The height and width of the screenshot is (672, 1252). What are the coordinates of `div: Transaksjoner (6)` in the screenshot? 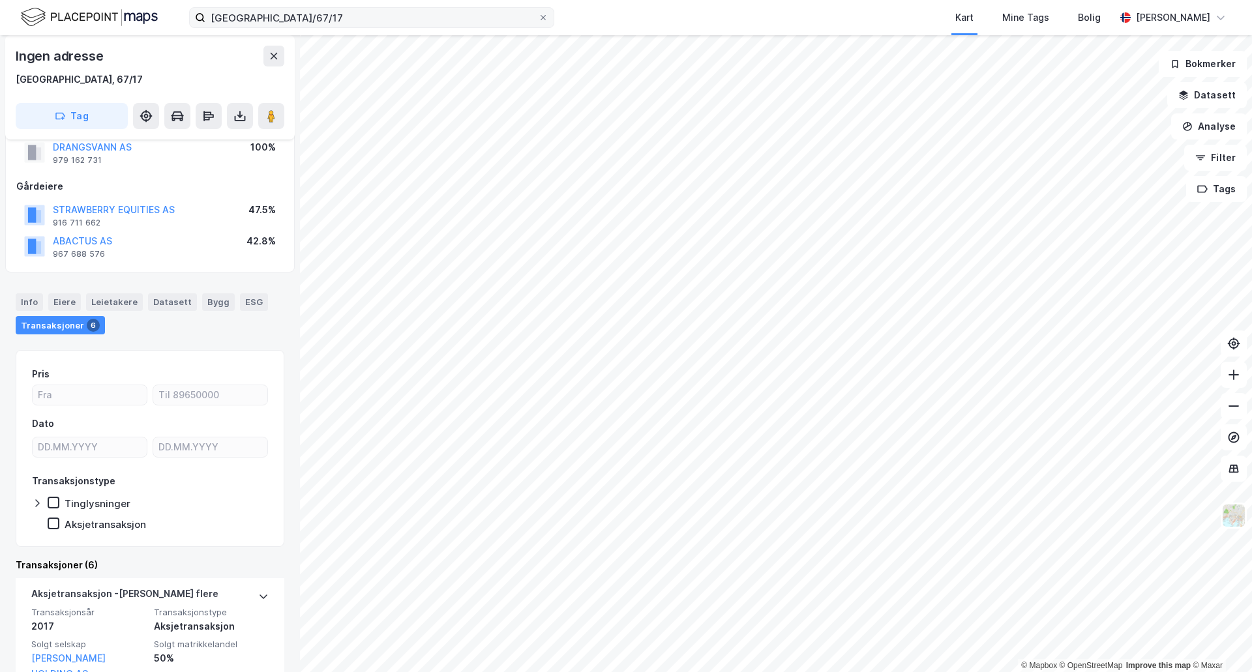 It's located at (150, 565).